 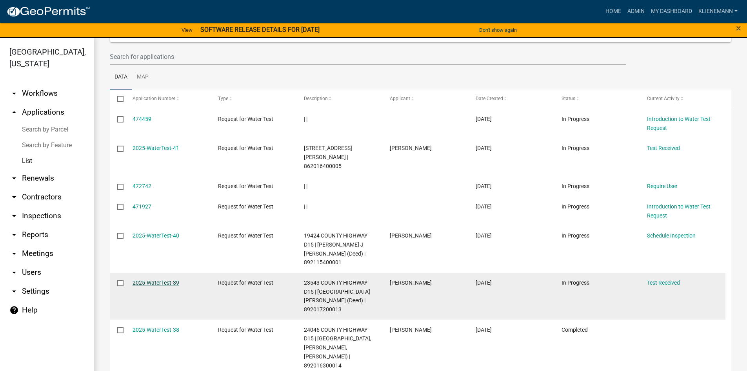 I want to click on a: 2025-WaterTest-40, so click(x=156, y=235).